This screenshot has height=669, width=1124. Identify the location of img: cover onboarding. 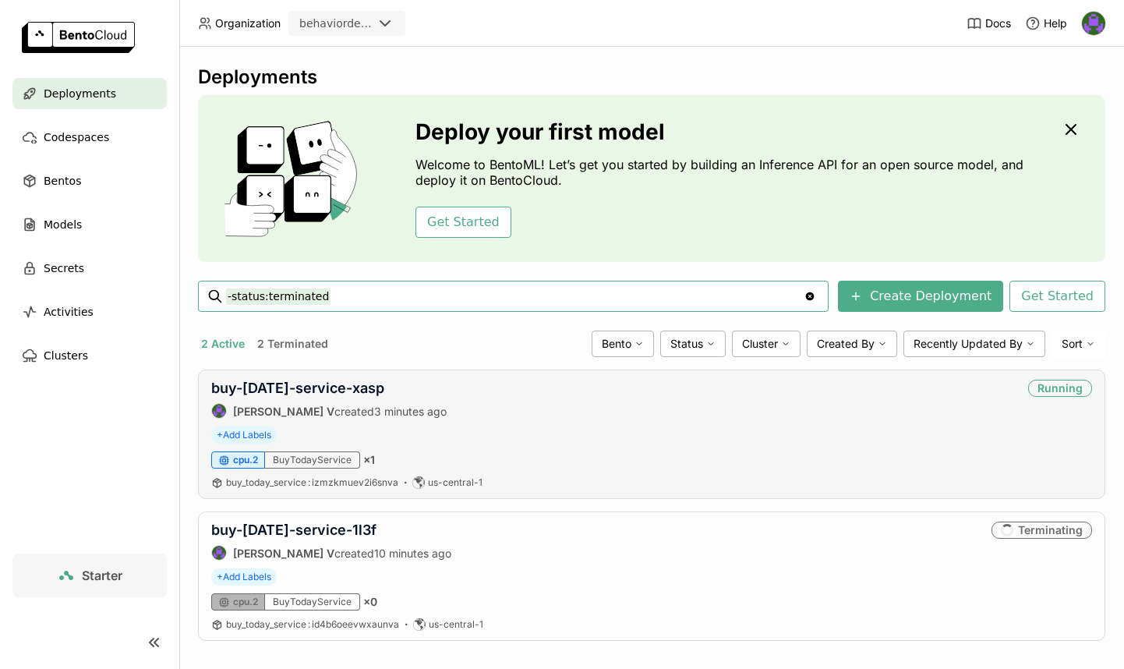
(294, 178).